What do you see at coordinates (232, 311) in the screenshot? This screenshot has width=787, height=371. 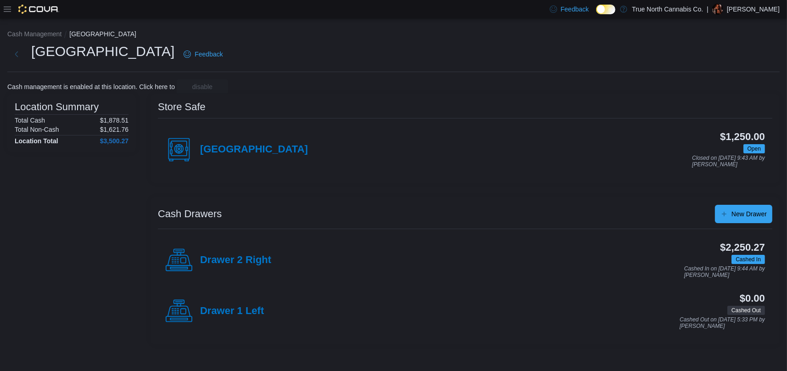 I see `h4: Drawer 1 Left` at bounding box center [232, 311].